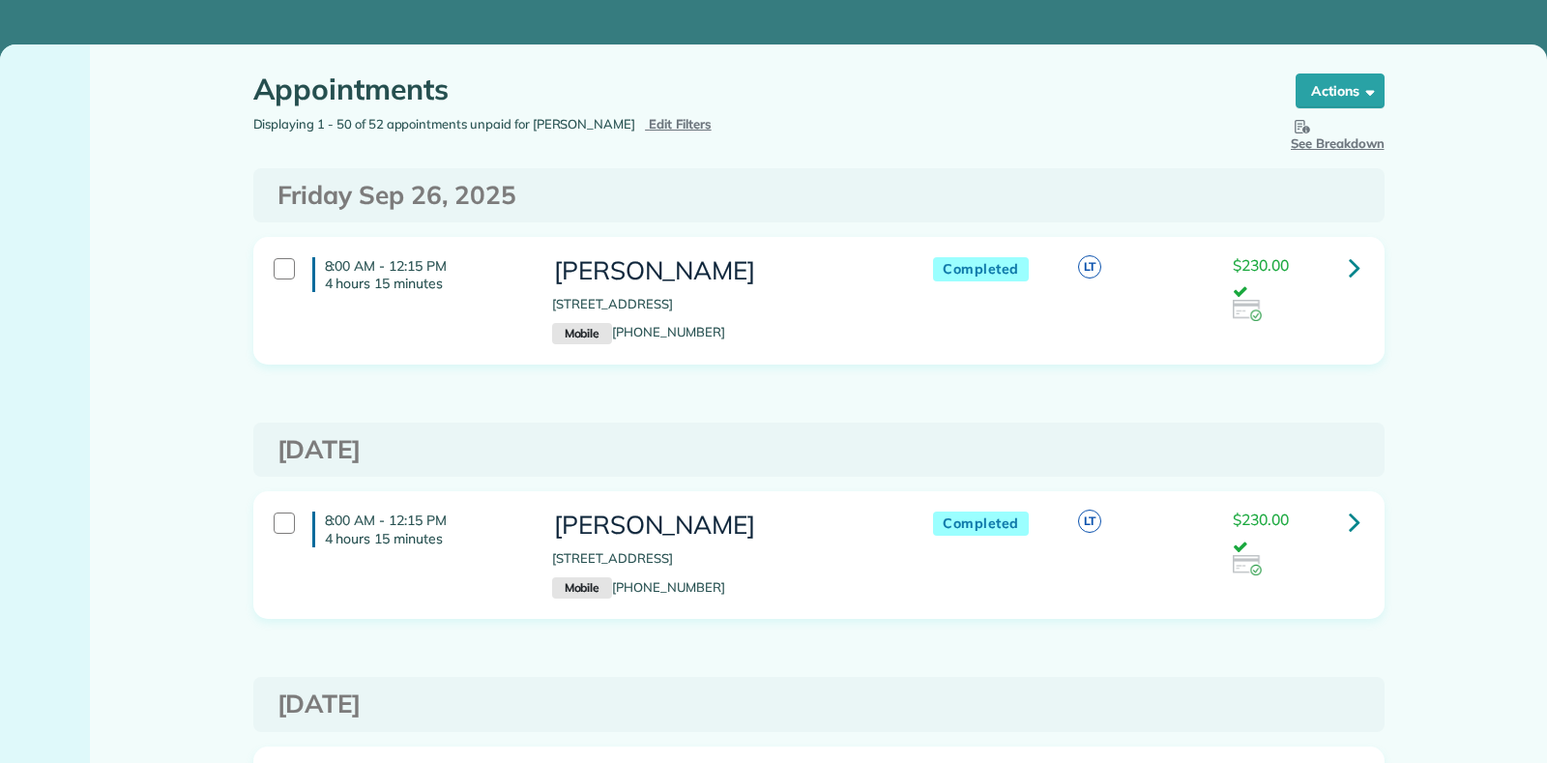  I want to click on a: Edit Filters, so click(678, 124).